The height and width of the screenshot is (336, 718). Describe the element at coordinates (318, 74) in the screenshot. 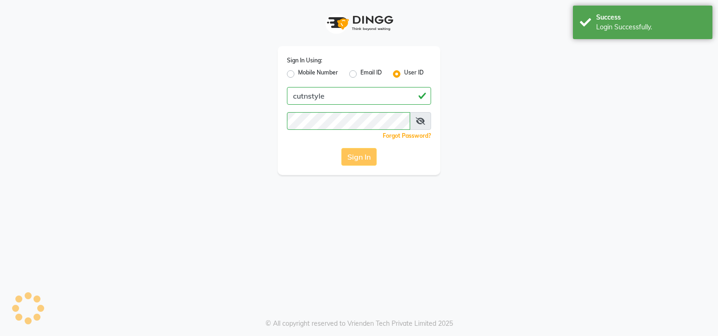

I see `label: Mobile Number` at that location.